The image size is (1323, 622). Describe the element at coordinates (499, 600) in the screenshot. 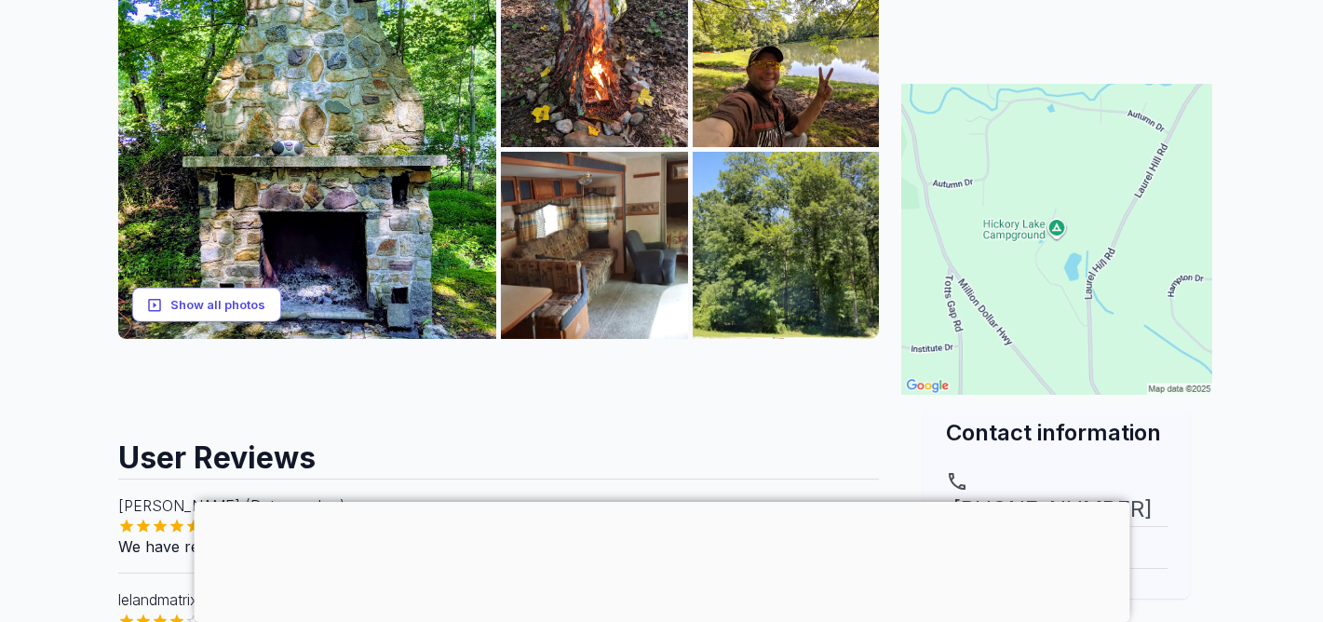

I see `p: lelandmatrix` at that location.